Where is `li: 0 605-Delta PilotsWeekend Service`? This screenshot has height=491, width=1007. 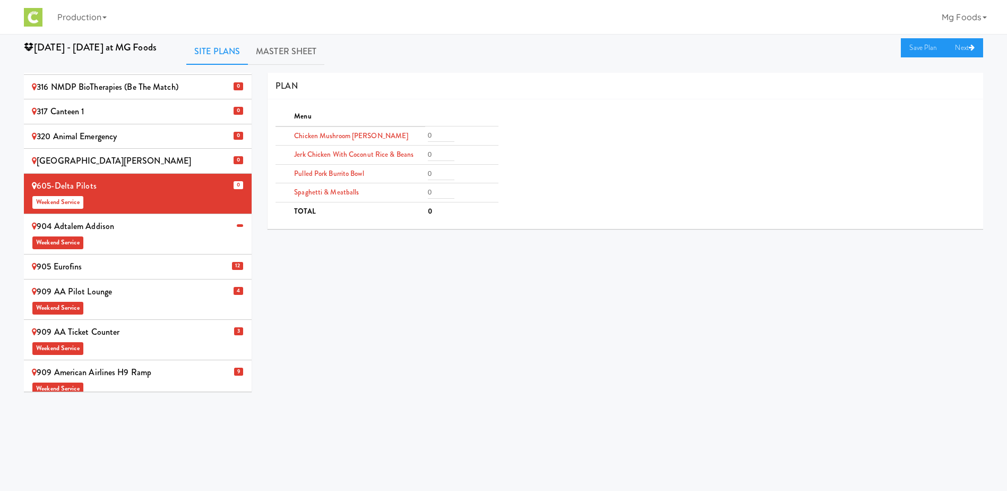 li: 0 605-Delta PilotsWeekend Service is located at coordinates (137, 194).